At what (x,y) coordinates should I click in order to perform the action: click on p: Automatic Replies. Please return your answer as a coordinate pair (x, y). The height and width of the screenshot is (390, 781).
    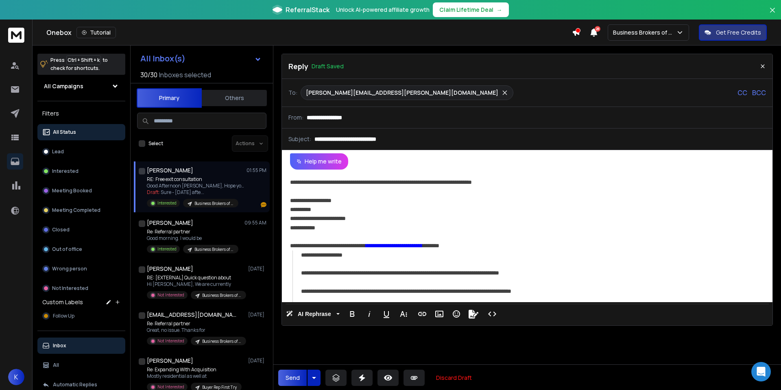
    Looking at the image, I should click on (75, 385).